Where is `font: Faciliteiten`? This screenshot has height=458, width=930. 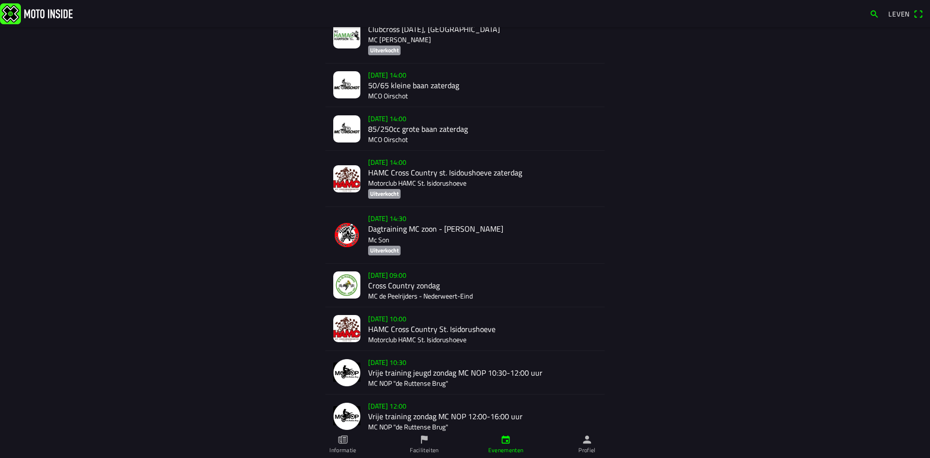
font: Faciliteiten is located at coordinates (424, 449).